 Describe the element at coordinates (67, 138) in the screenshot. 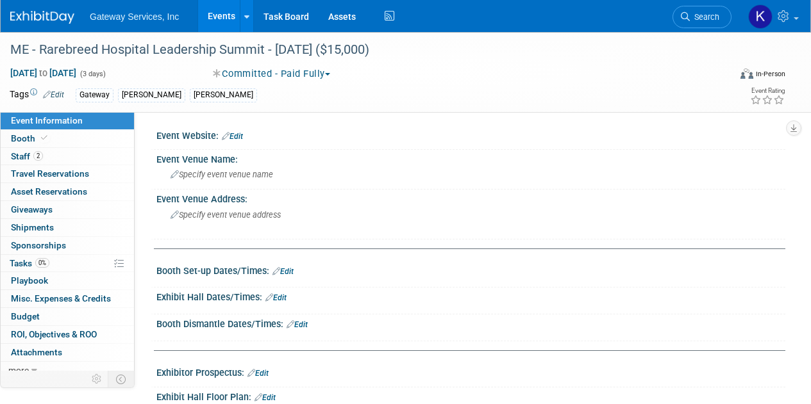

I see `a: Booth` at that location.